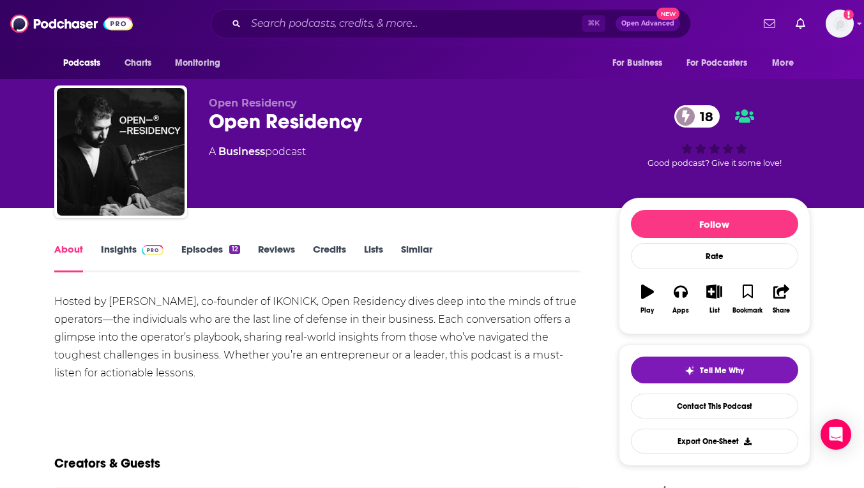  I want to click on a: 18, so click(696, 116).